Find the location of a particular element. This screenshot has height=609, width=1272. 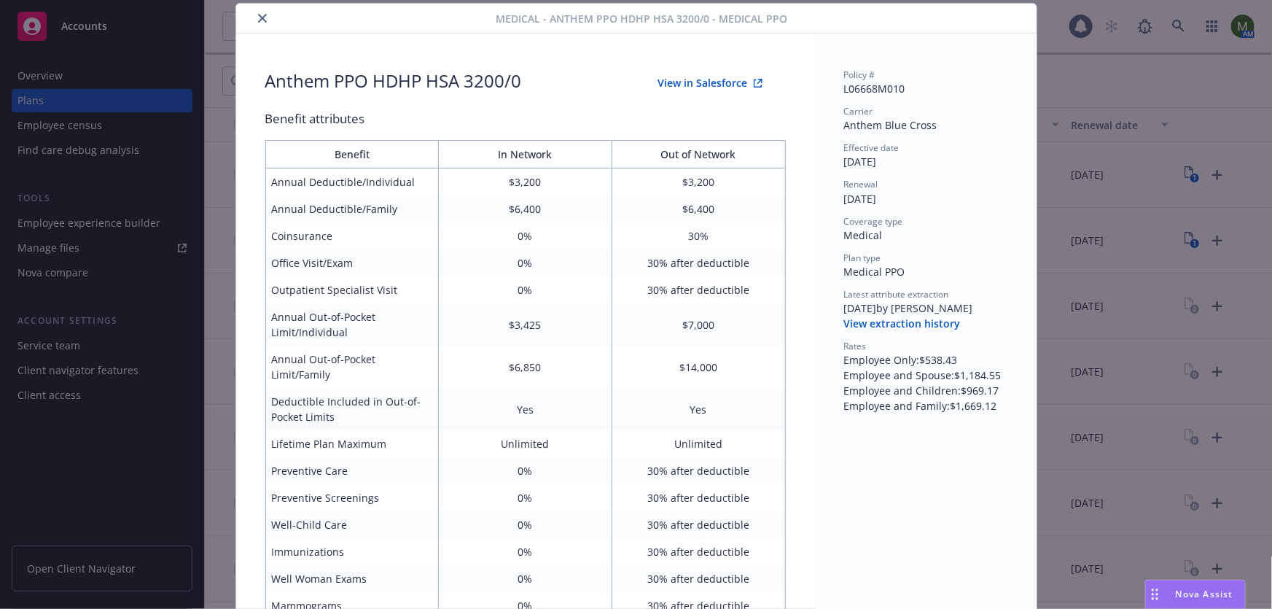

span: Effective date is located at coordinates (872, 147).